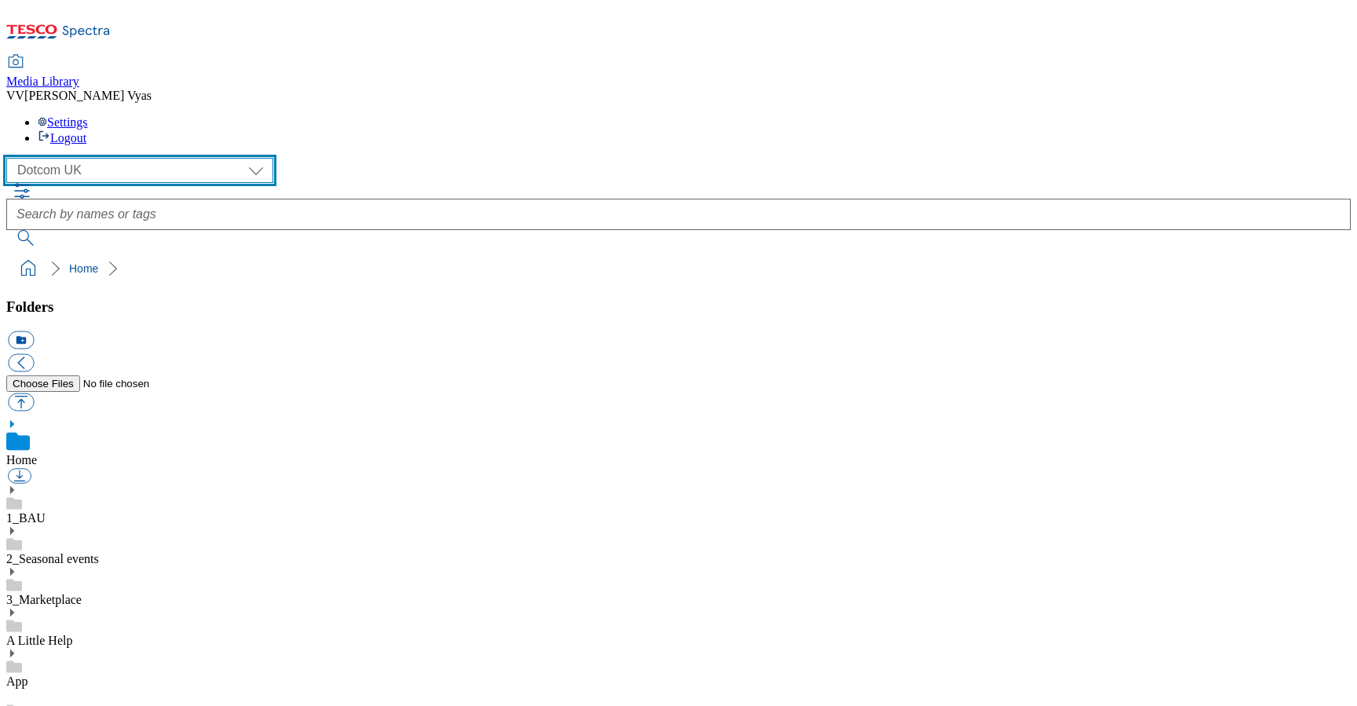  I want to click on a: 3_Marketplace, so click(44, 599).